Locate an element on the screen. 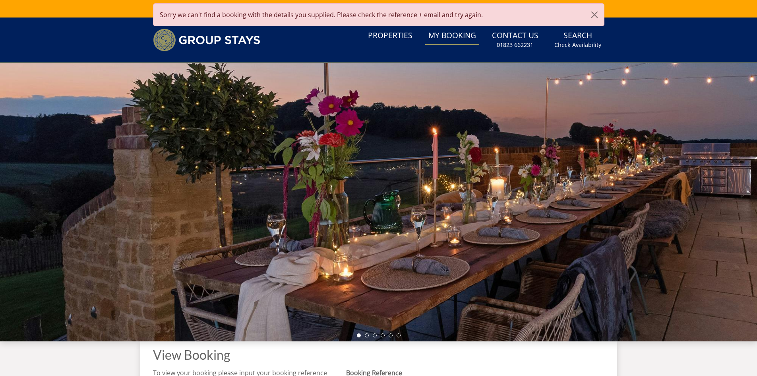  a: Contact Us01823 662231 is located at coordinates (515, 40).